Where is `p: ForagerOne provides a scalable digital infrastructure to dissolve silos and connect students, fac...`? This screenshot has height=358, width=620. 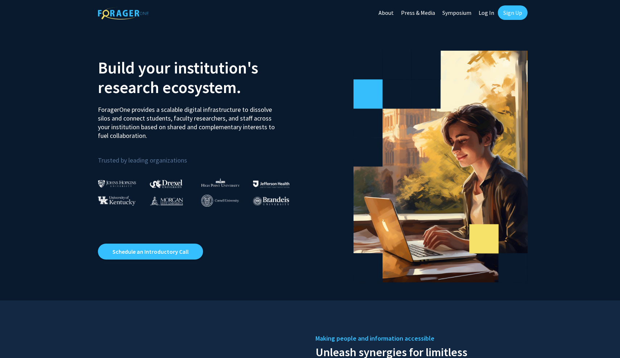 p: ForagerOne provides a scalable digital infrastructure to dissolve silos and connect students, fac... is located at coordinates (189, 120).